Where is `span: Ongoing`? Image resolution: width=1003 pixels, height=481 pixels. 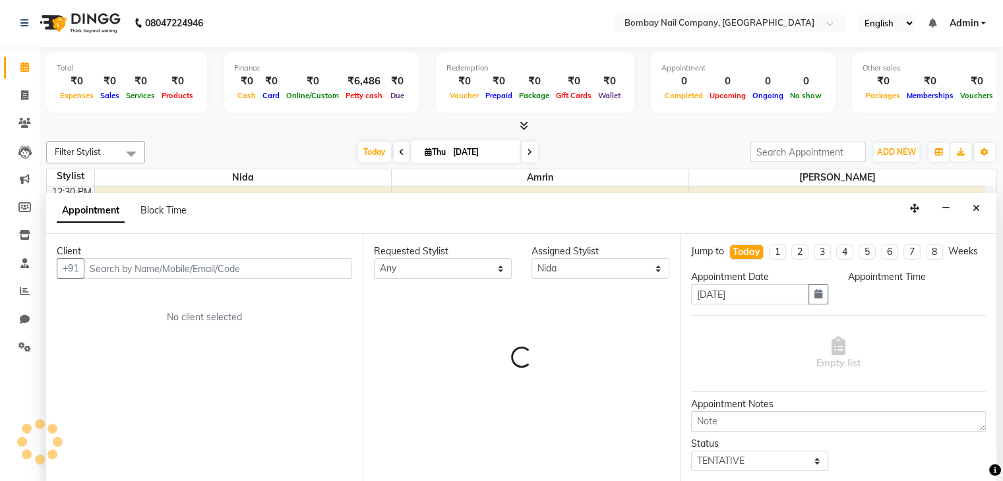
span: Ongoing is located at coordinates (768, 96).